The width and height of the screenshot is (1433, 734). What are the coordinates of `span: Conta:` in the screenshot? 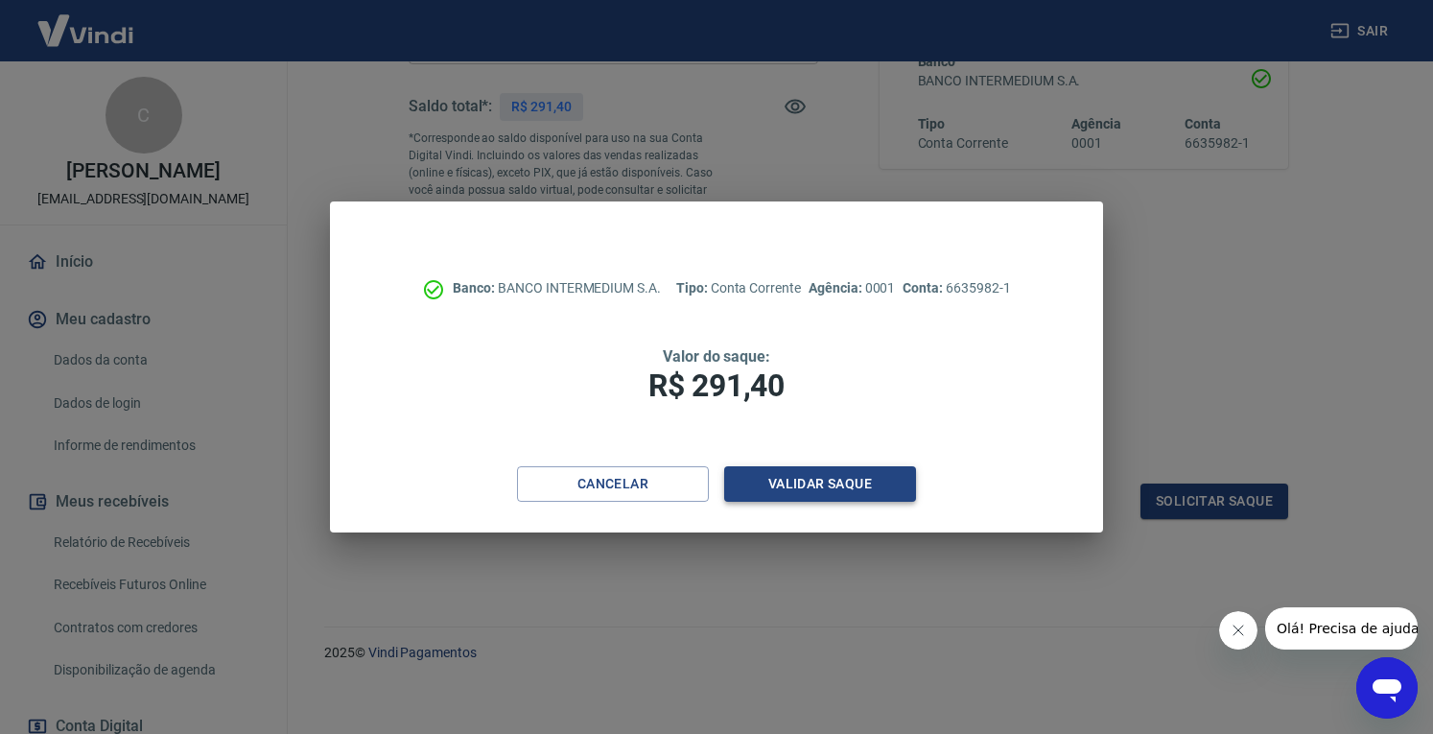 It's located at (924, 288).